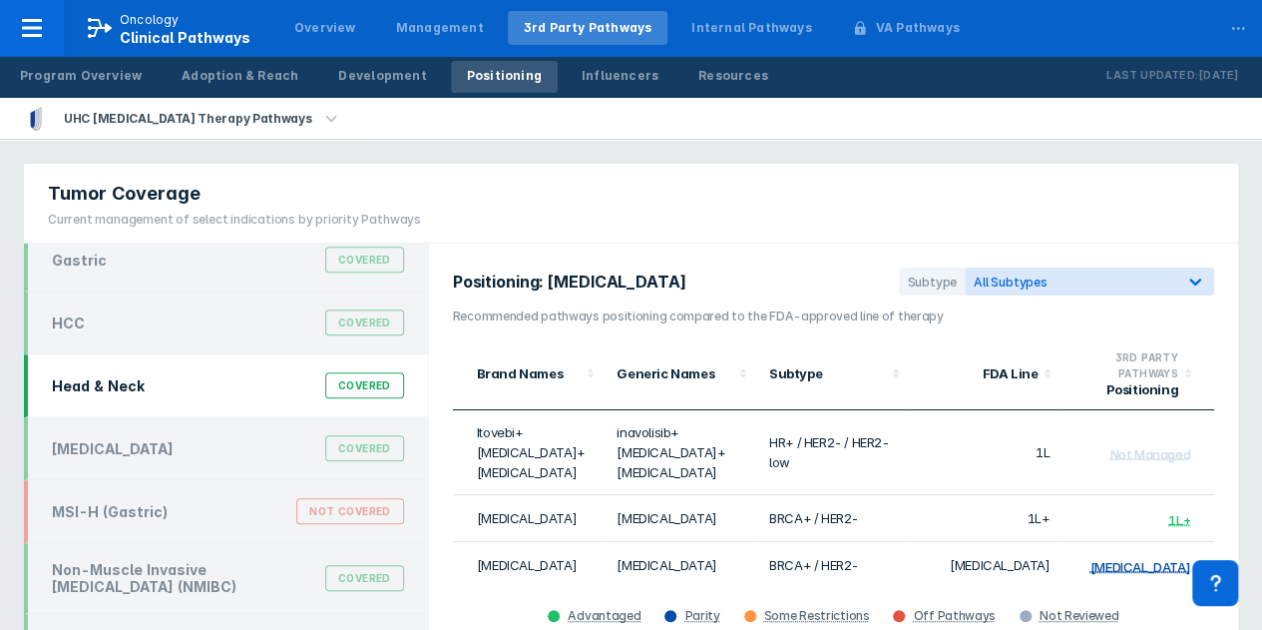 This screenshot has width=1262, height=630. I want to click on div: Not Managed, so click(1149, 453).